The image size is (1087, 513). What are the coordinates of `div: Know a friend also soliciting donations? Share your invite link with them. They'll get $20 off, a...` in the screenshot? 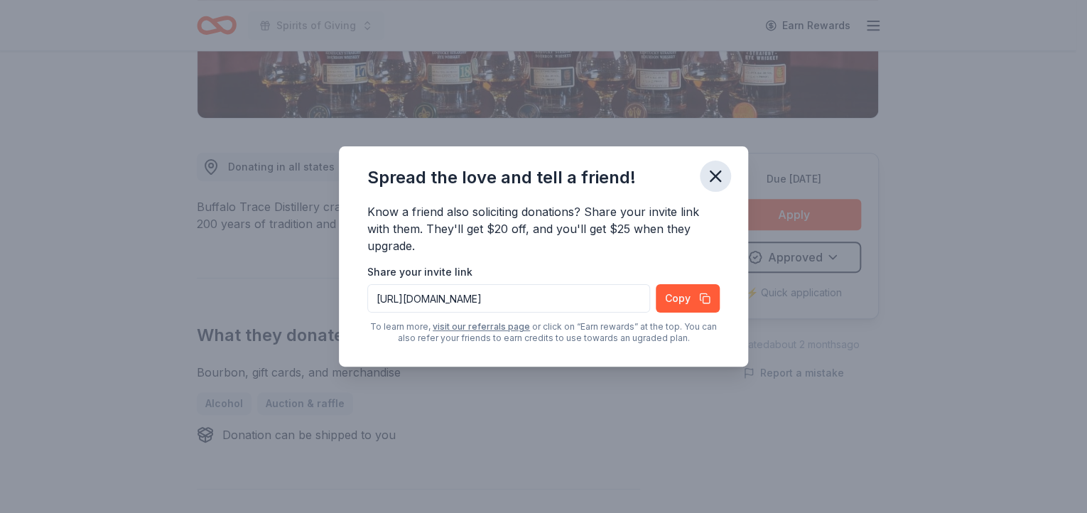 It's located at (544, 230).